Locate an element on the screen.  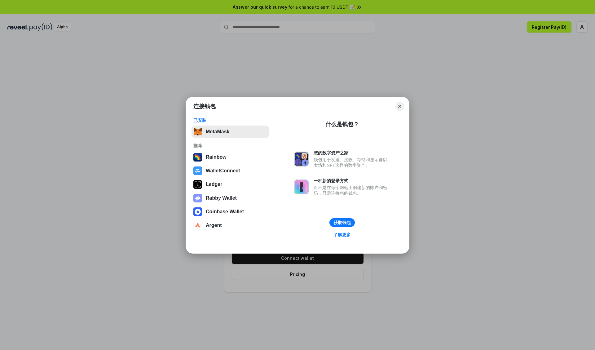
button: Argent is located at coordinates (230, 225).